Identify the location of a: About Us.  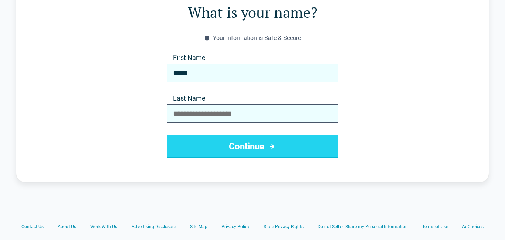
(67, 227).